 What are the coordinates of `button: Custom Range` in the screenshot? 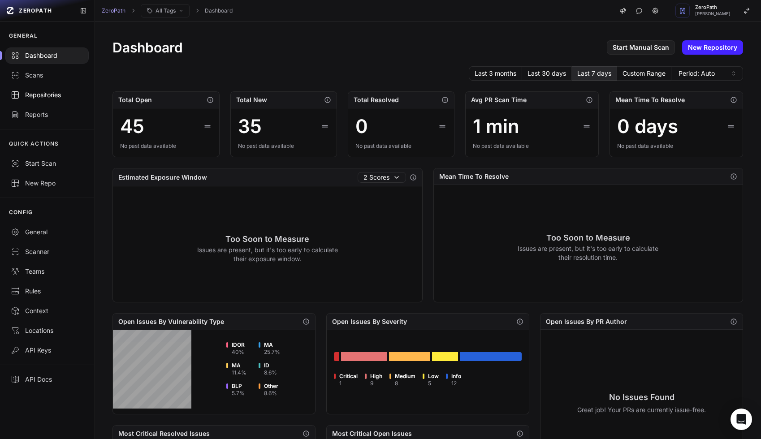 It's located at (644, 74).